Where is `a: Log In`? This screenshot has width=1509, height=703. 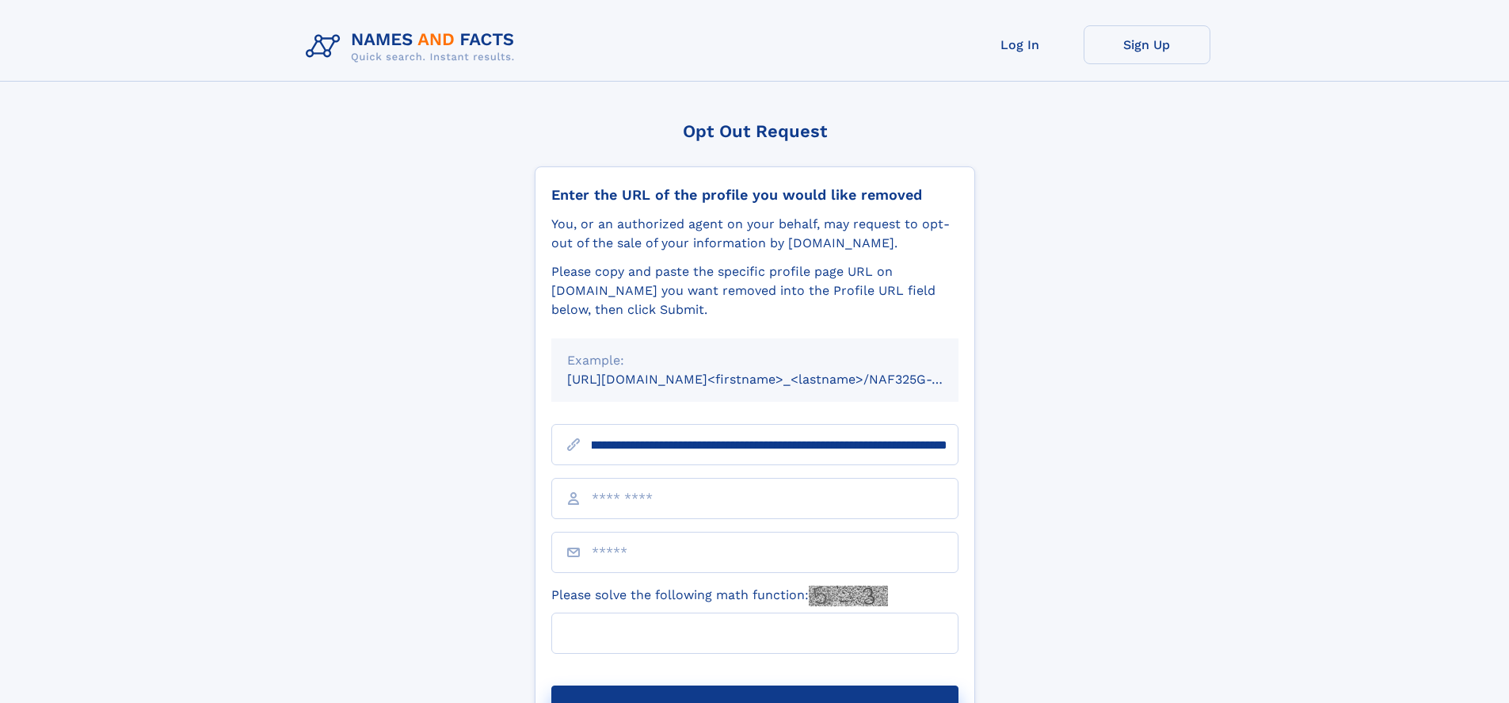 a: Log In is located at coordinates (1020, 44).